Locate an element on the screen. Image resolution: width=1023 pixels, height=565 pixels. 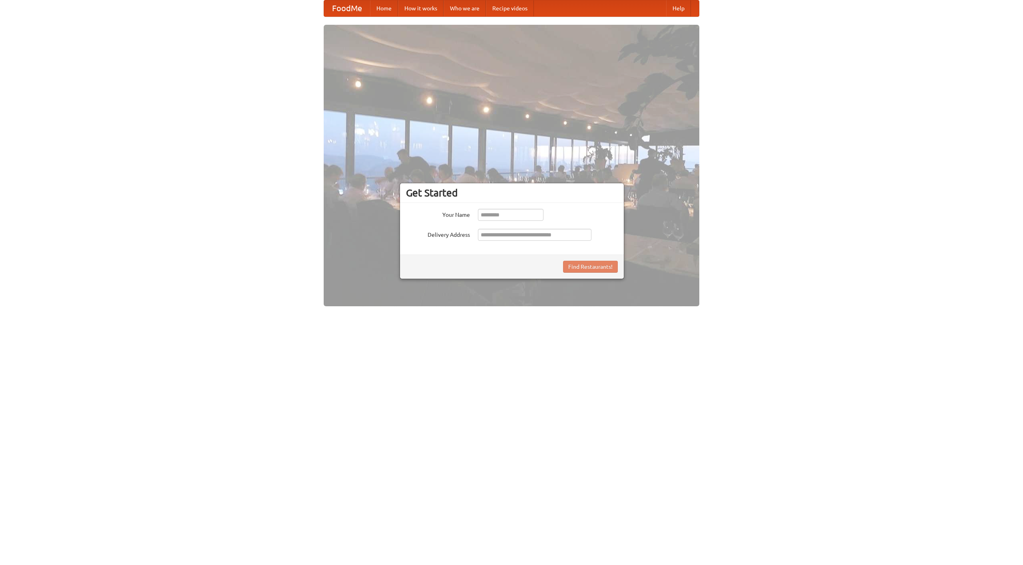
a: Home is located at coordinates (384, 8).